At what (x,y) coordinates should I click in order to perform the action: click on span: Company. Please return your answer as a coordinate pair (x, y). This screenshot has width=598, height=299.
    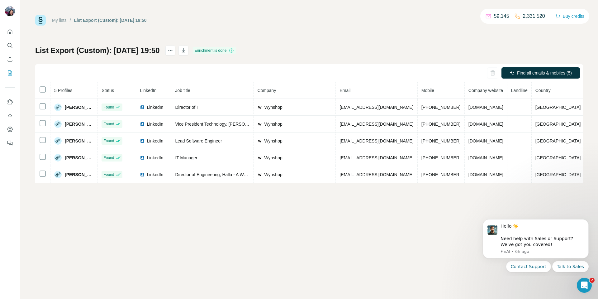
    Looking at the image, I should click on (267, 90).